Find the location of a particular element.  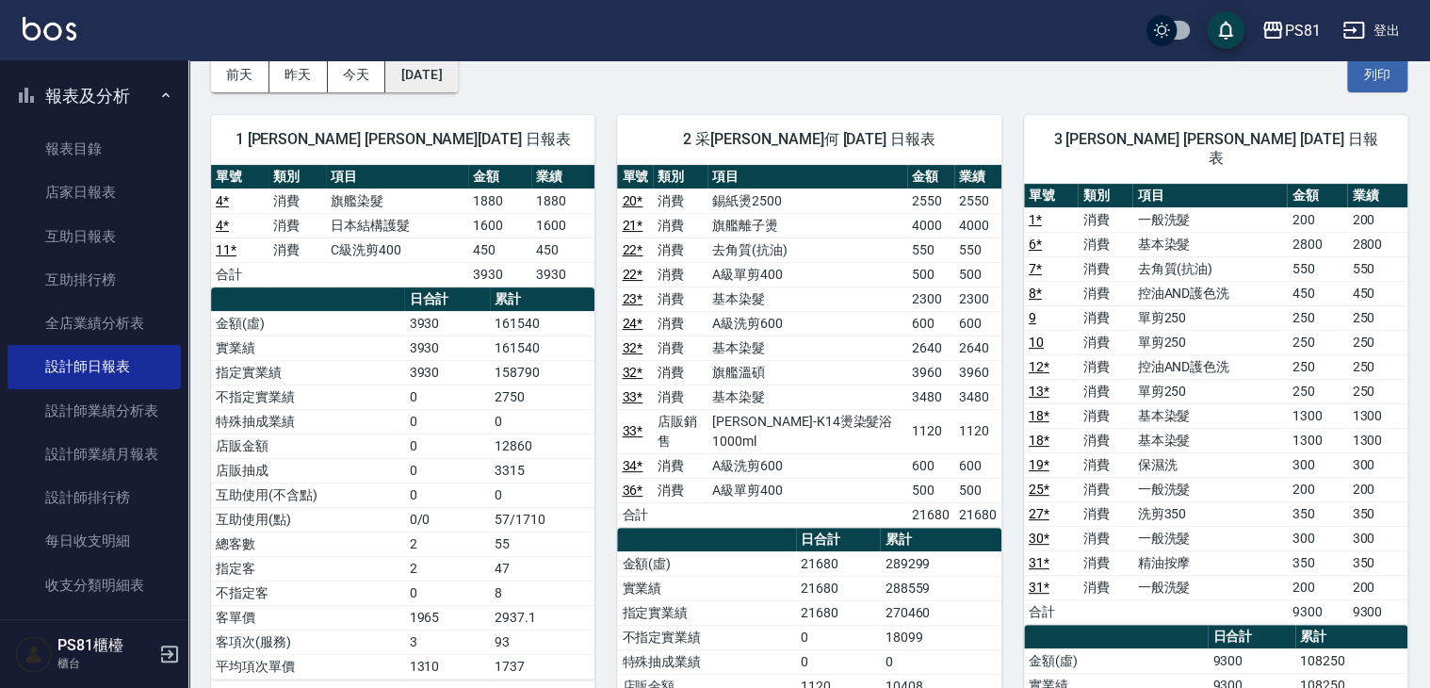

th: 累計 is located at coordinates (1351, 637).